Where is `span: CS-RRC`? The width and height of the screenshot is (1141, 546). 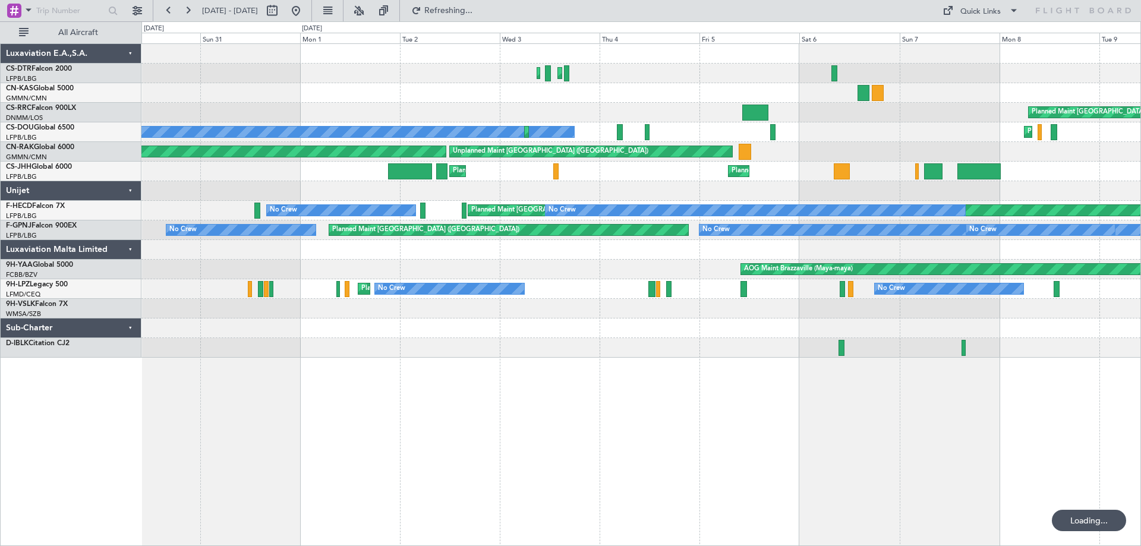
span: CS-RRC is located at coordinates (18, 108).